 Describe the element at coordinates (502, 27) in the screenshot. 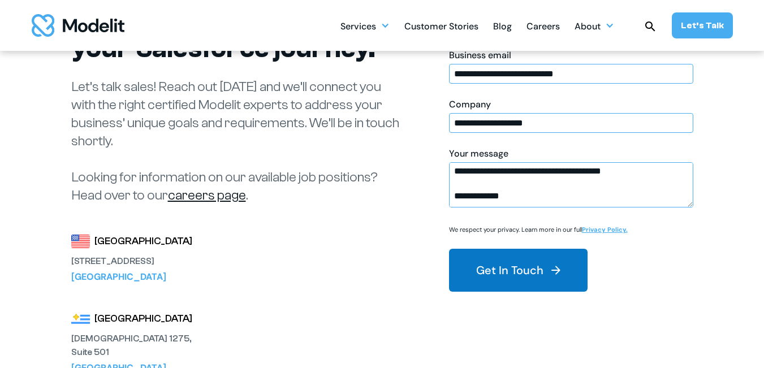

I see `div: Blog` at that location.